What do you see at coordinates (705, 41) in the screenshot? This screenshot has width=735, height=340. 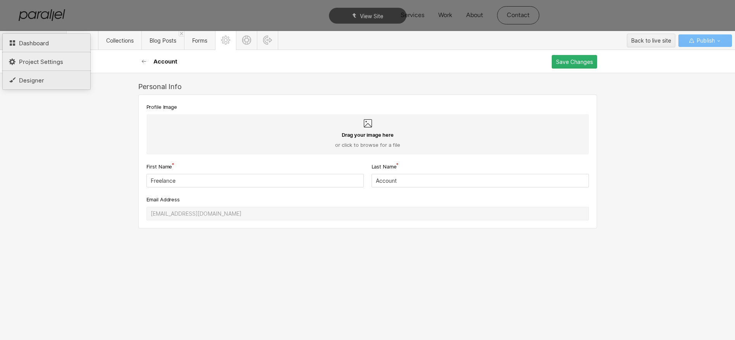 I see `button: Publish` at bounding box center [705, 41].